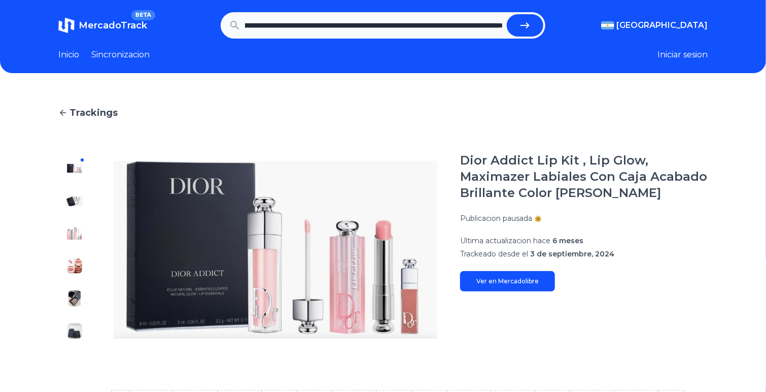 Image resolution: width=766 pixels, height=392 pixels. Describe the element at coordinates (120, 55) in the screenshot. I see `a: Sincronizacion` at that location.